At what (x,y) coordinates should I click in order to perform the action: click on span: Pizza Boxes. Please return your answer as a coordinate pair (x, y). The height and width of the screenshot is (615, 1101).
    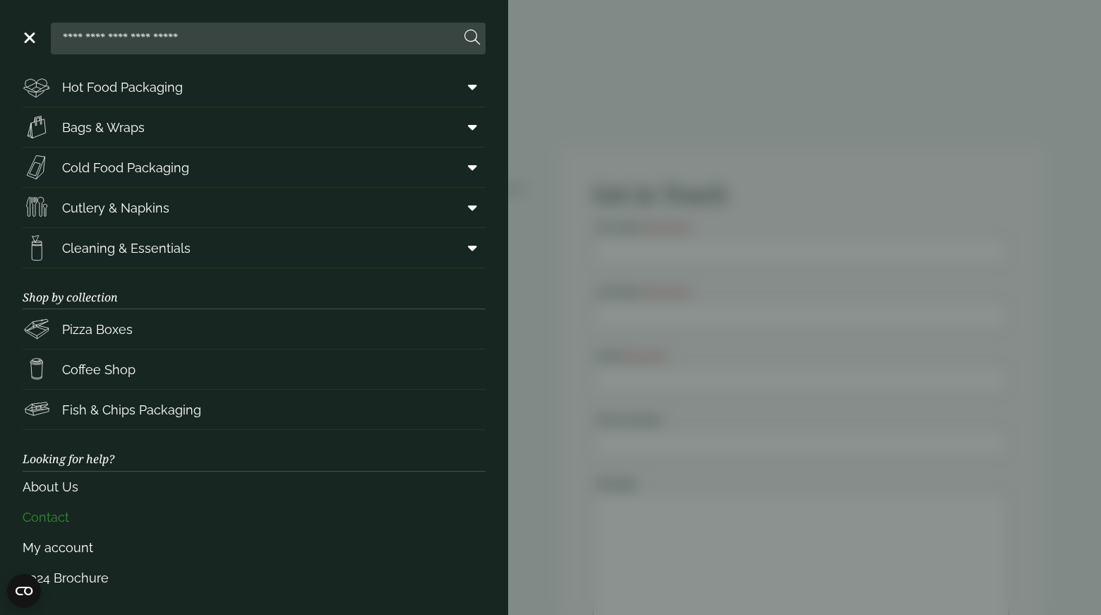
    Looking at the image, I should click on (97, 329).